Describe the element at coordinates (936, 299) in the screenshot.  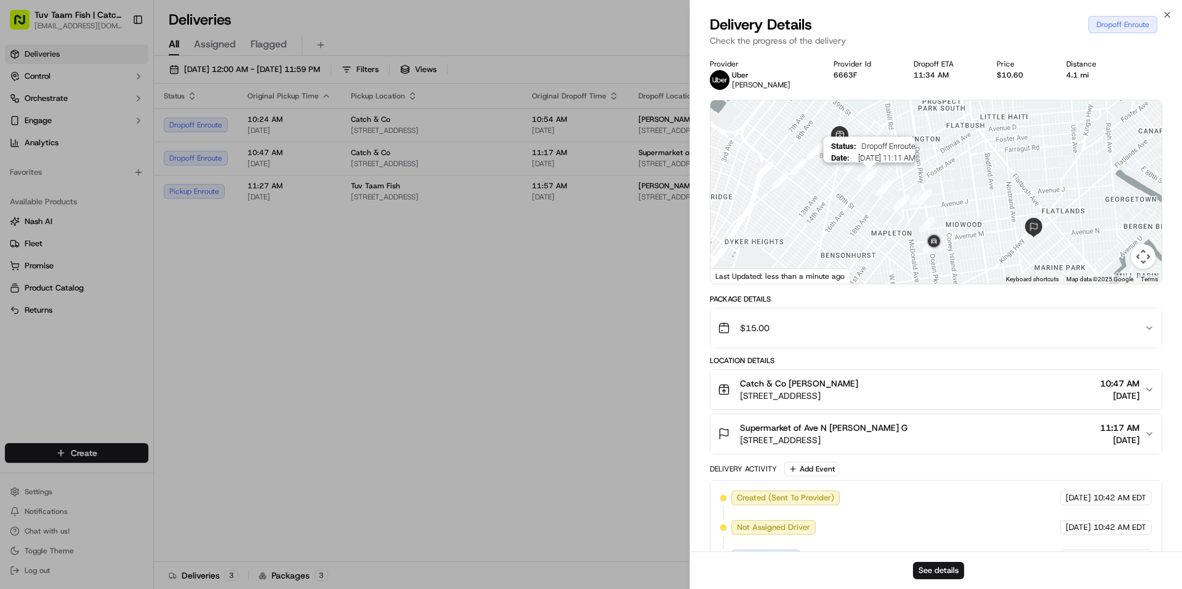
I see `div: Package Details` at that location.